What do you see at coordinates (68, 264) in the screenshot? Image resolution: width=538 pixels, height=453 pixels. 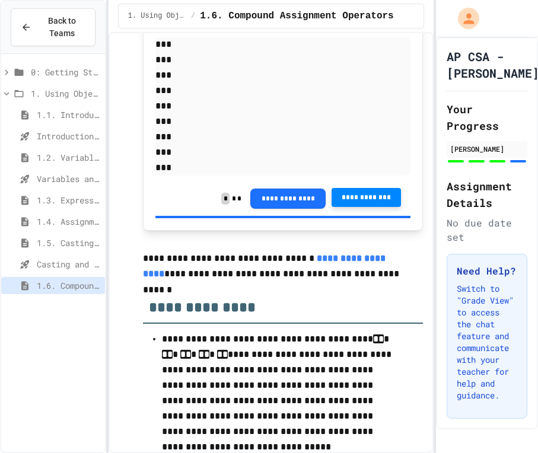 I see `span: Casting and Ranges of variables - Quiz` at bounding box center [68, 264].